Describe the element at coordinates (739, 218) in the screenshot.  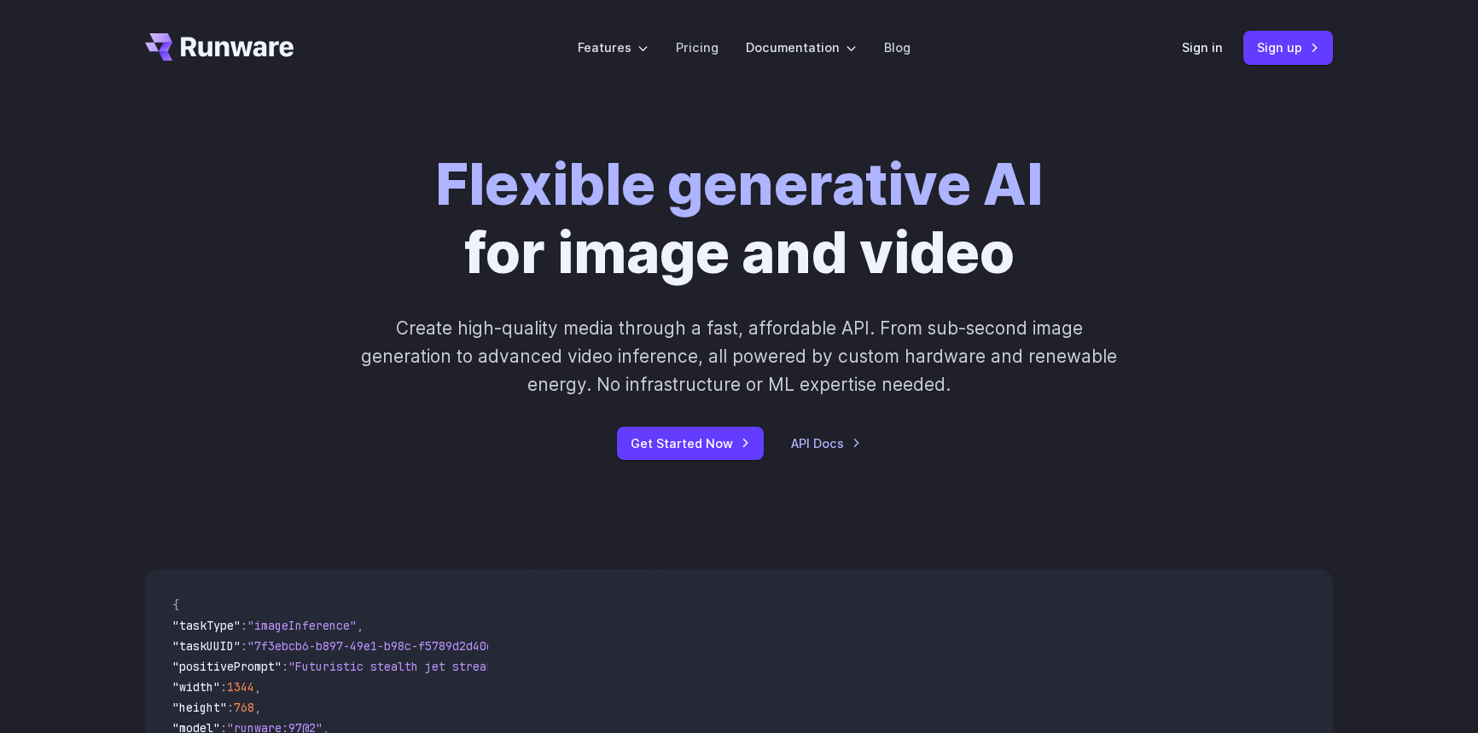
I see `h1: for image and video` at that location.